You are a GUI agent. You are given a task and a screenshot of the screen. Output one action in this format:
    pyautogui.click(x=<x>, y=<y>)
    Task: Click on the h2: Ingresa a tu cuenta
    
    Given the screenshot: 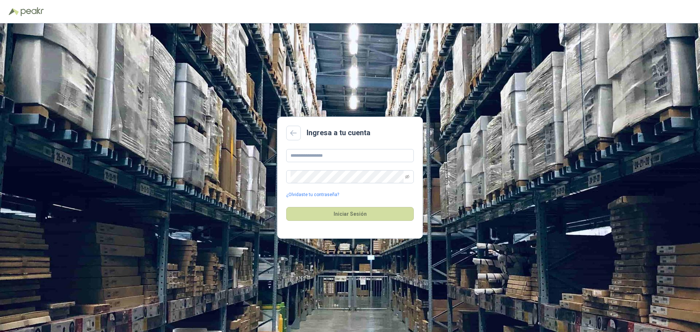 What is the action you would take?
    pyautogui.click(x=338, y=133)
    